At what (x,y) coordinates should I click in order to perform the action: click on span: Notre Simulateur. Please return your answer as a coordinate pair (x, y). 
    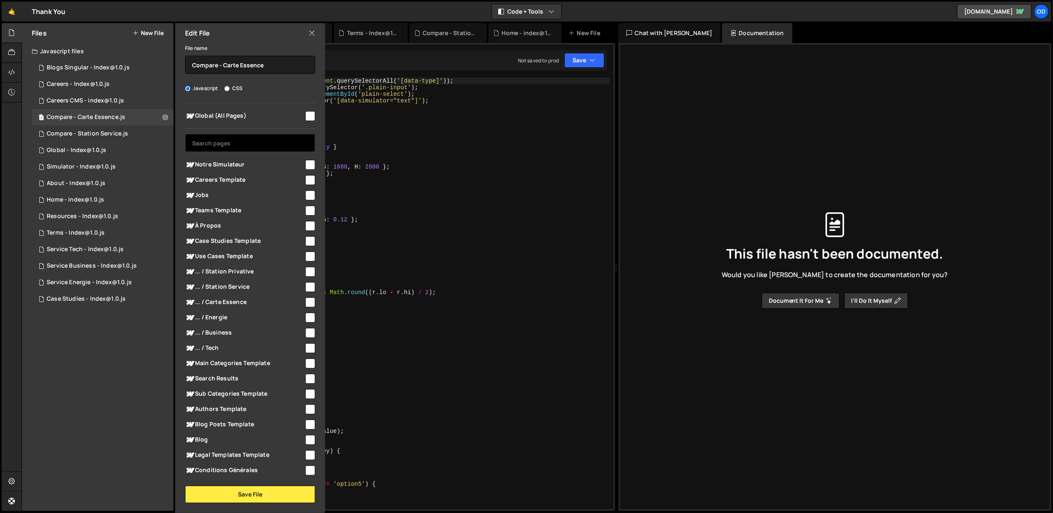
    Looking at the image, I should click on (244, 165).